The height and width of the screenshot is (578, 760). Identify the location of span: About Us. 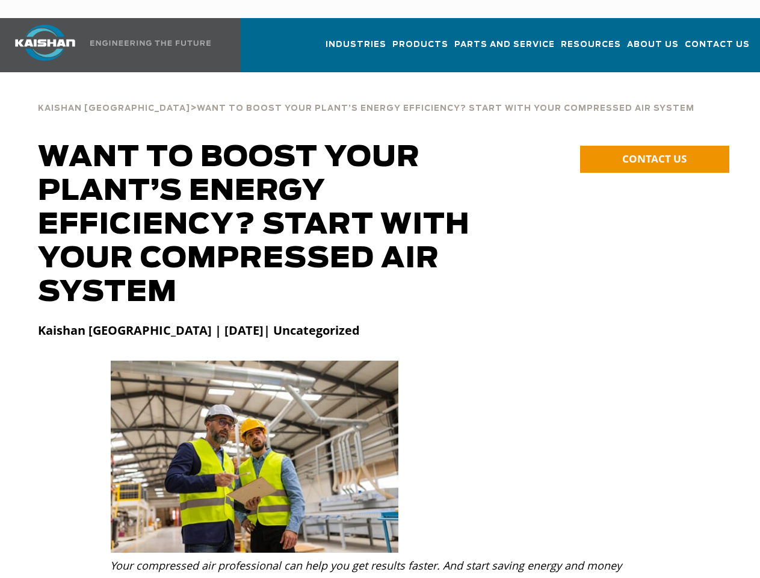
(653, 45).